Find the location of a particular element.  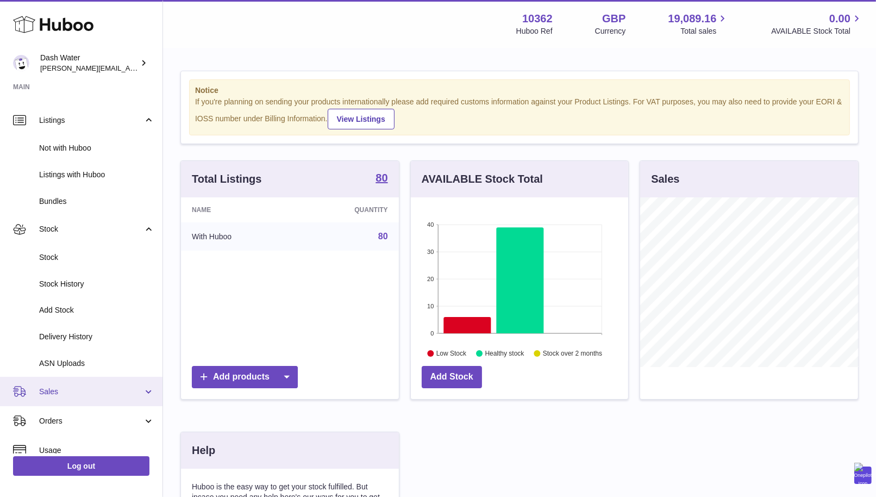

h3: AVAILABLE Stock Total is located at coordinates (482, 179).